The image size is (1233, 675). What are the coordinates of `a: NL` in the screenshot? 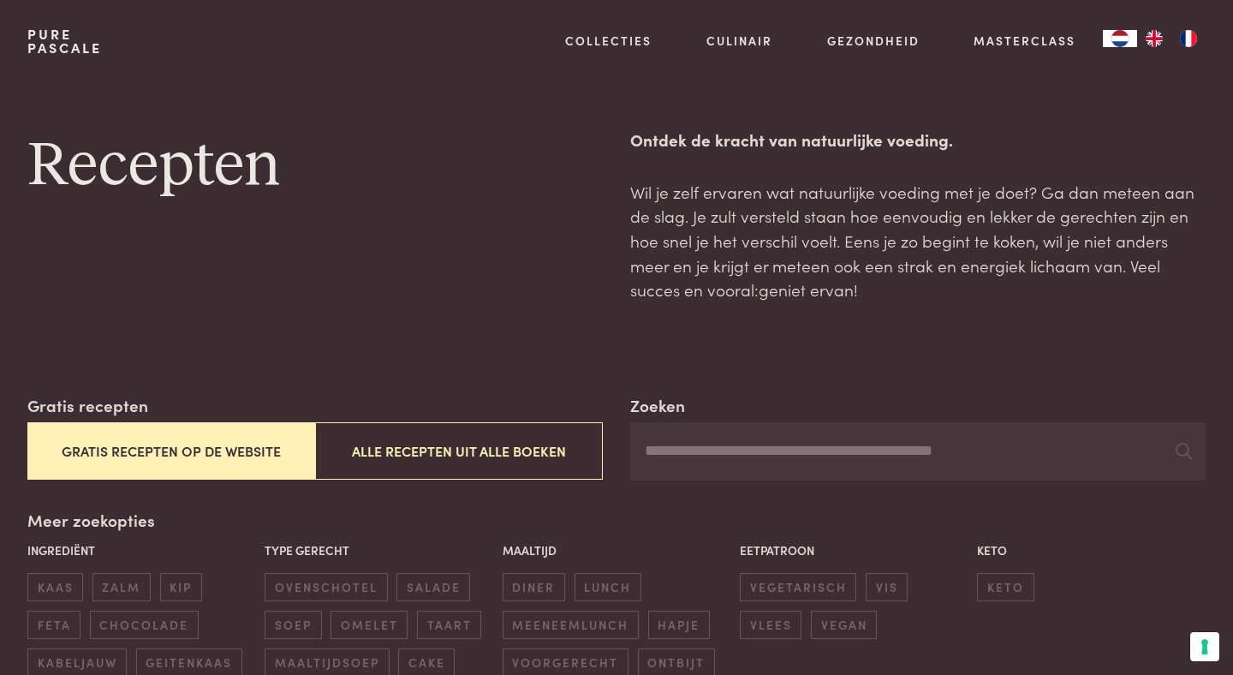 It's located at (1120, 39).